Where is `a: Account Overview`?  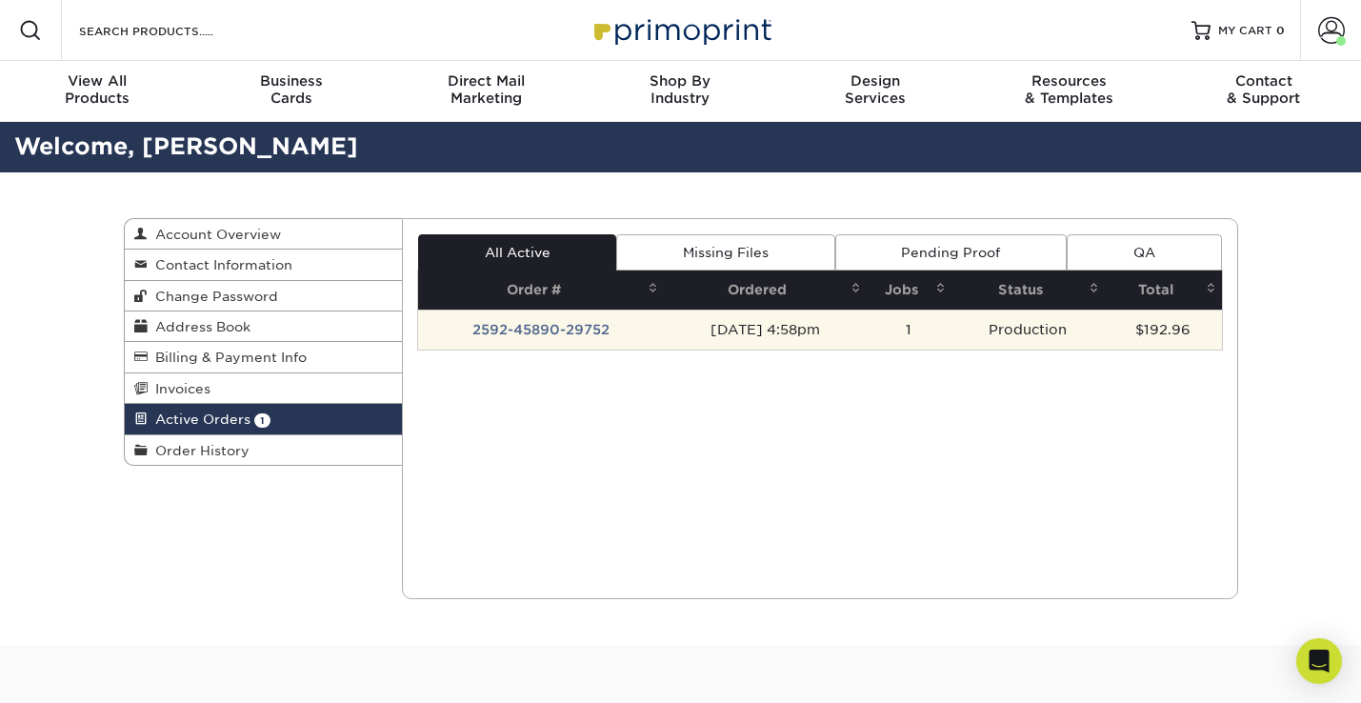
a: Account Overview is located at coordinates (264, 234).